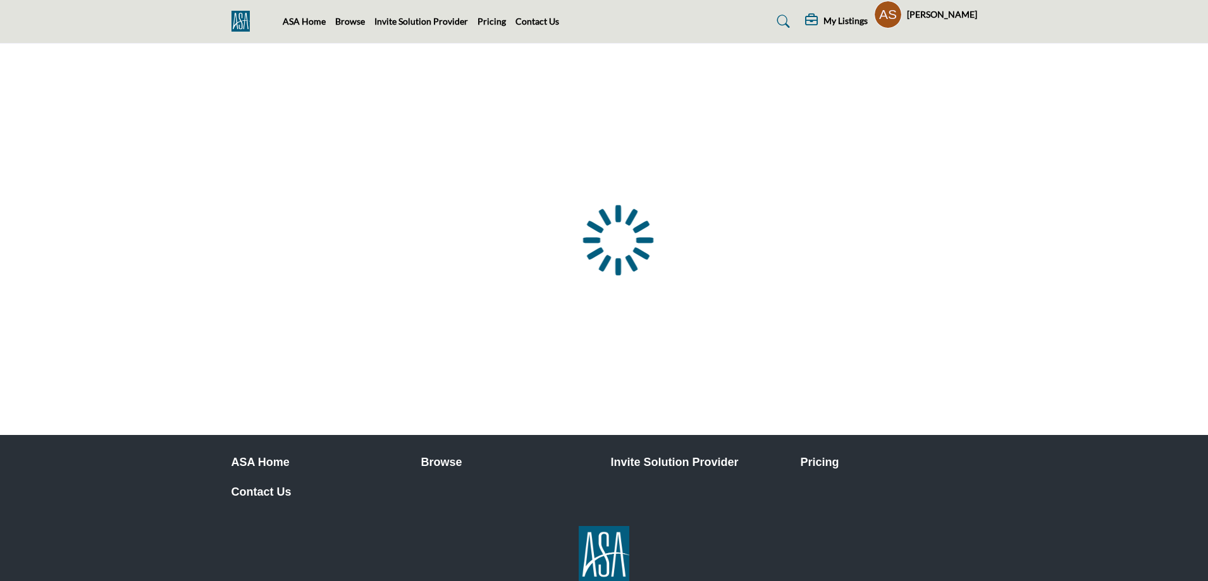 This screenshot has width=1208, height=581. I want to click on a: Search, so click(781, 22).